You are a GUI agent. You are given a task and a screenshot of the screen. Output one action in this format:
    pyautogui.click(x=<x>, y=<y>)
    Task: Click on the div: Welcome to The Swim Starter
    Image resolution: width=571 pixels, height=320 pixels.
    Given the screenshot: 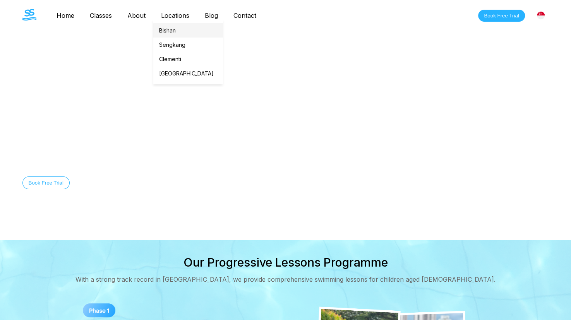 What is the action you would take?
    pyautogui.click(x=226, y=111)
    